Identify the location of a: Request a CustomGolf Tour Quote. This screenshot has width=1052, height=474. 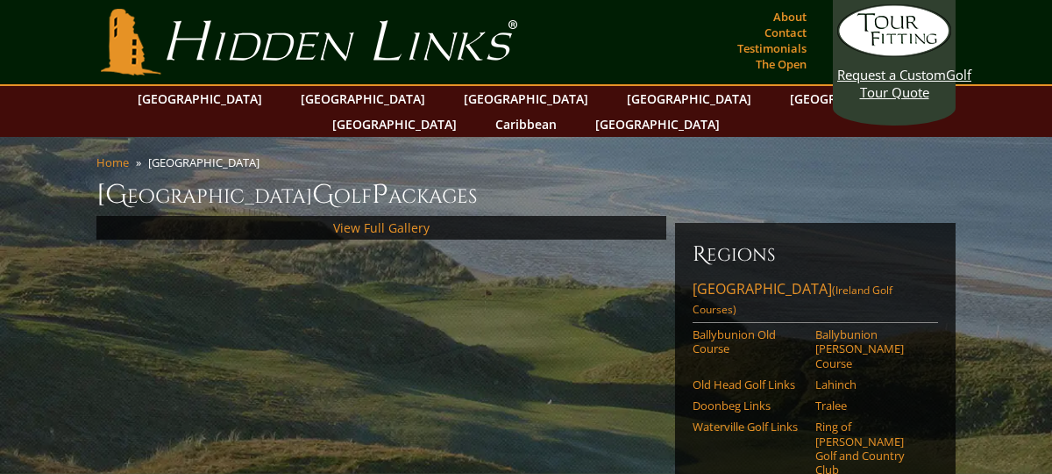
(894, 53).